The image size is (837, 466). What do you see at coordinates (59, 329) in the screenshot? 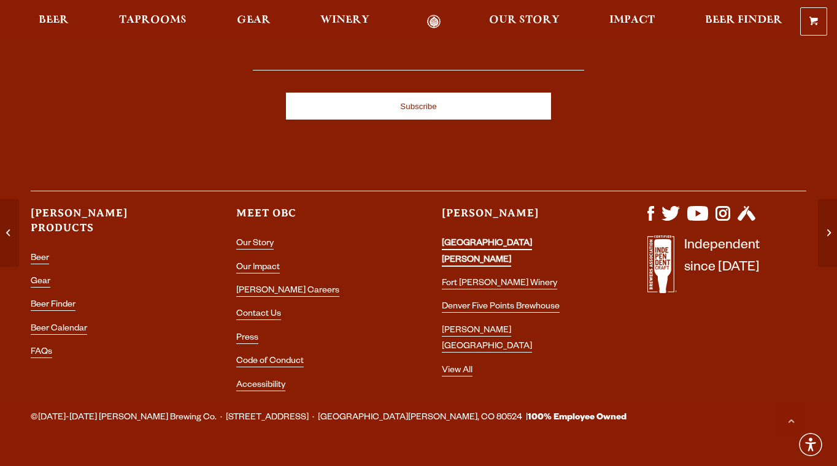
I see `a: Beer Calendar` at bounding box center [59, 329].